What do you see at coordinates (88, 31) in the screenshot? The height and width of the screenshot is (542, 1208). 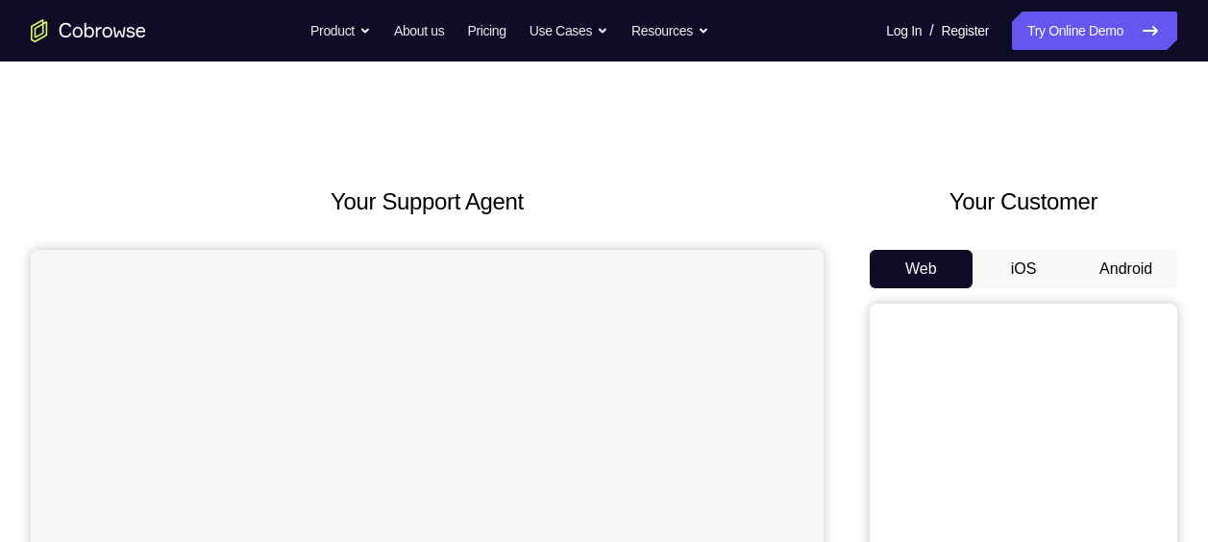 I see `a: Go to the home page` at bounding box center [88, 31].